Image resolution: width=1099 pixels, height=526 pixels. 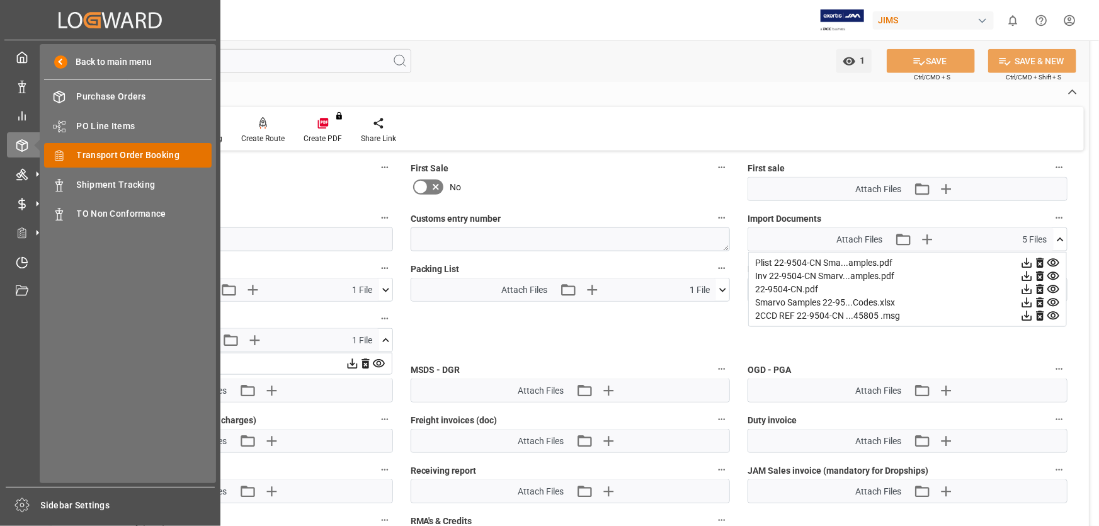 I want to click on span: Duty invoice, so click(x=772, y=420).